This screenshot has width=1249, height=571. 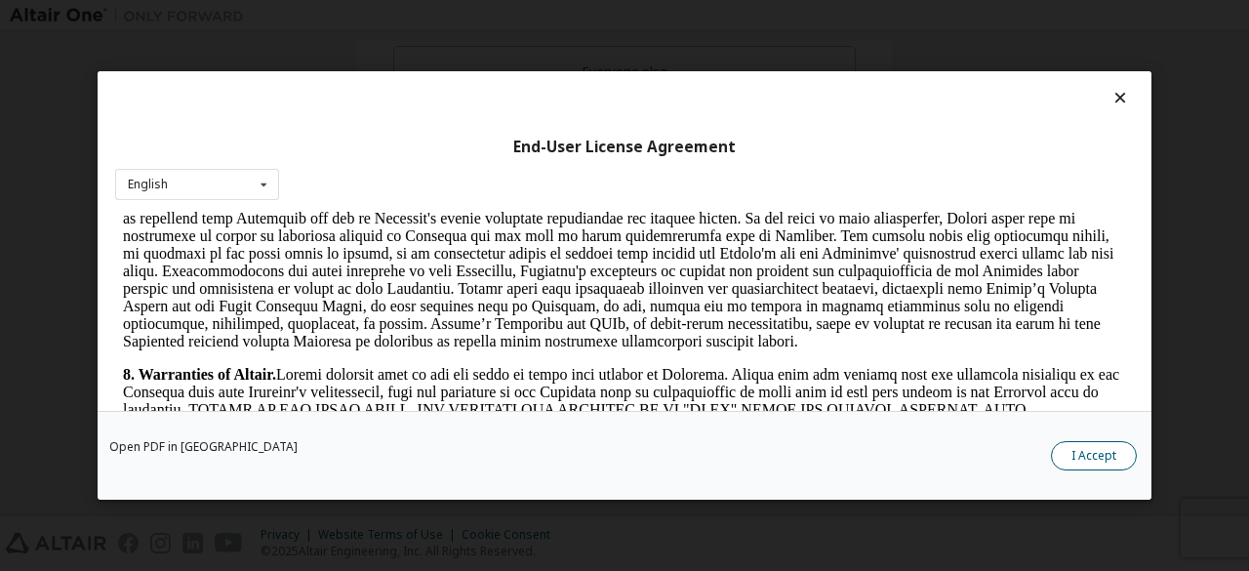 I want to click on div: End-User License Agreement, so click(x=624, y=147).